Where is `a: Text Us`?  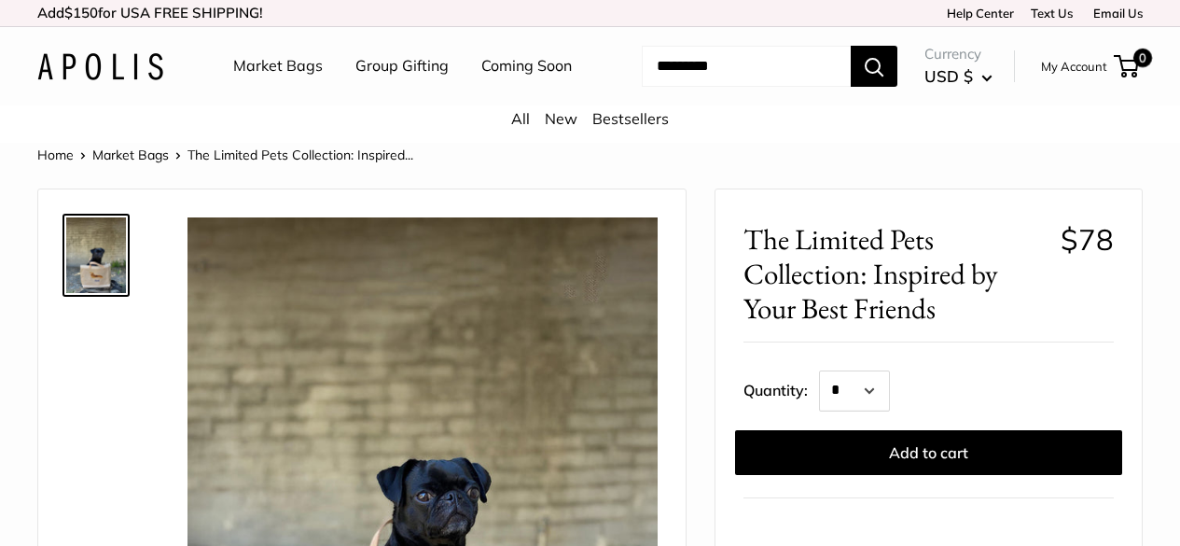 a: Text Us is located at coordinates (1051, 13).